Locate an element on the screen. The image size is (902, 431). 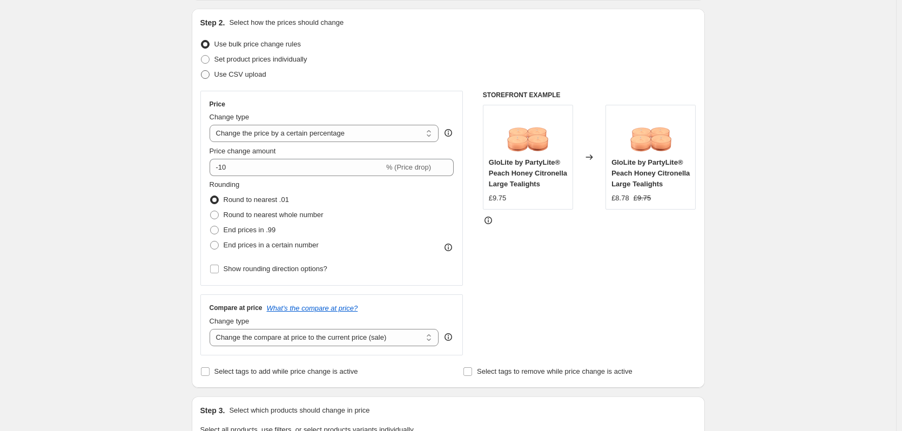
span: Round to nearest .01 is located at coordinates (256, 199).